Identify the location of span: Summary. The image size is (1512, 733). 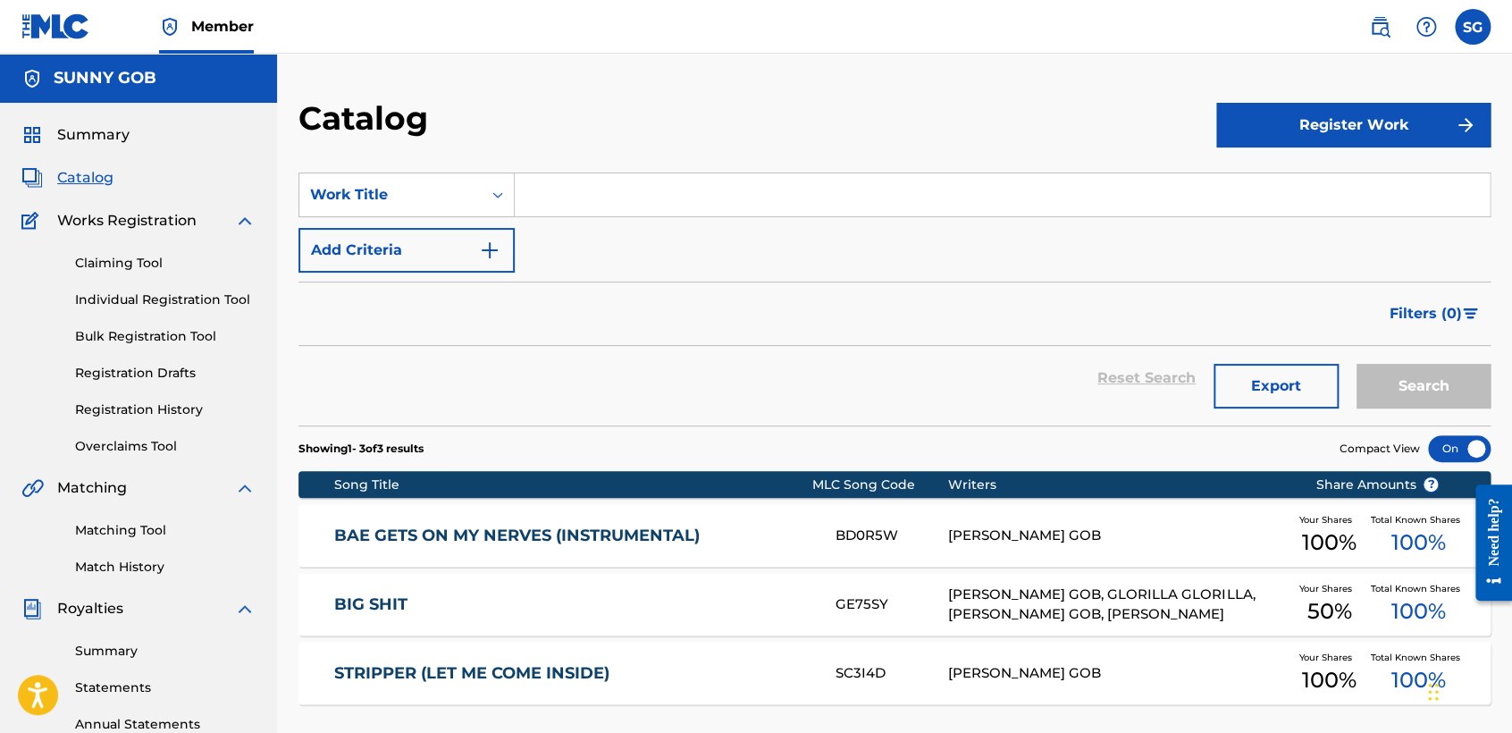
(93, 135).